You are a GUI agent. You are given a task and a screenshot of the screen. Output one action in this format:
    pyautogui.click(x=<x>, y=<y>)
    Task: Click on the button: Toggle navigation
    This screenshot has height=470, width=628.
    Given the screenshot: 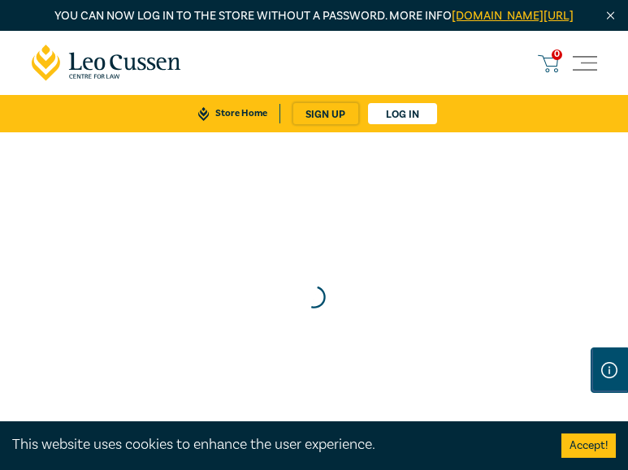 What is the action you would take?
    pyautogui.click(x=585, y=63)
    